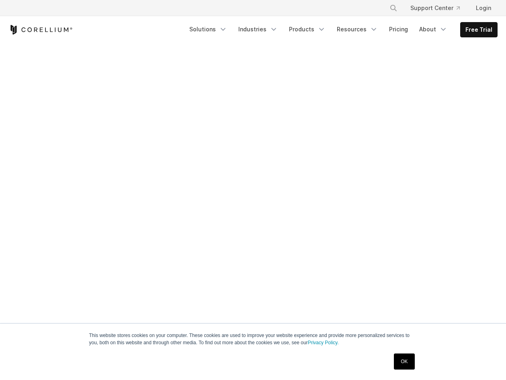 This screenshot has height=380, width=506. I want to click on a: Free Trial, so click(479, 30).